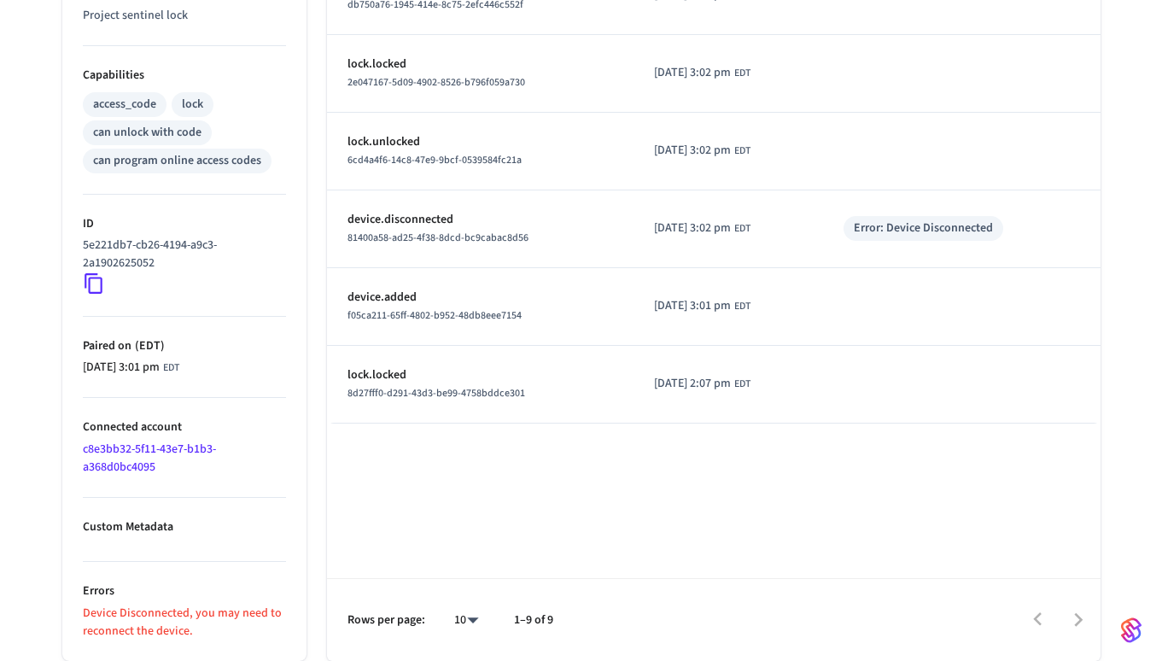  Describe the element at coordinates (184, 527) in the screenshot. I see `p: Custom Metadata` at that location.